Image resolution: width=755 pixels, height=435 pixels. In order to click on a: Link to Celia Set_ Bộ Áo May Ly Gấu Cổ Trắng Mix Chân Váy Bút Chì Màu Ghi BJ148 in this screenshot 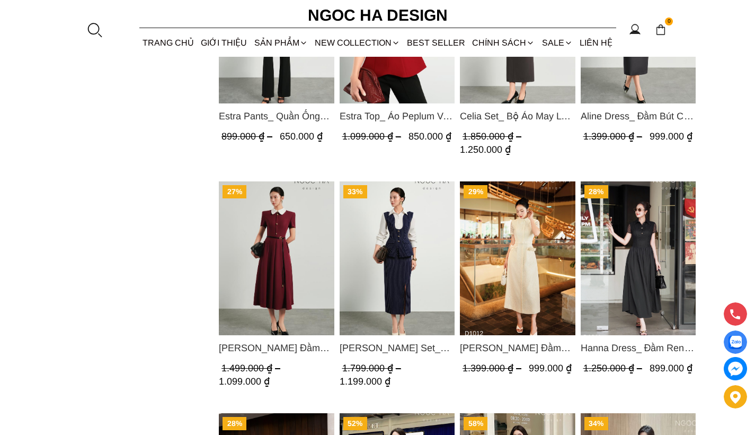, I will do `click(518, 116)`.